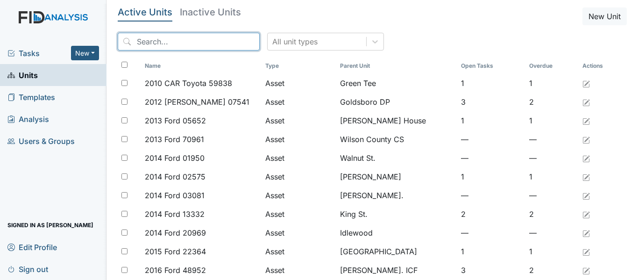  I want to click on td: Goldsboro DP, so click(396, 102).